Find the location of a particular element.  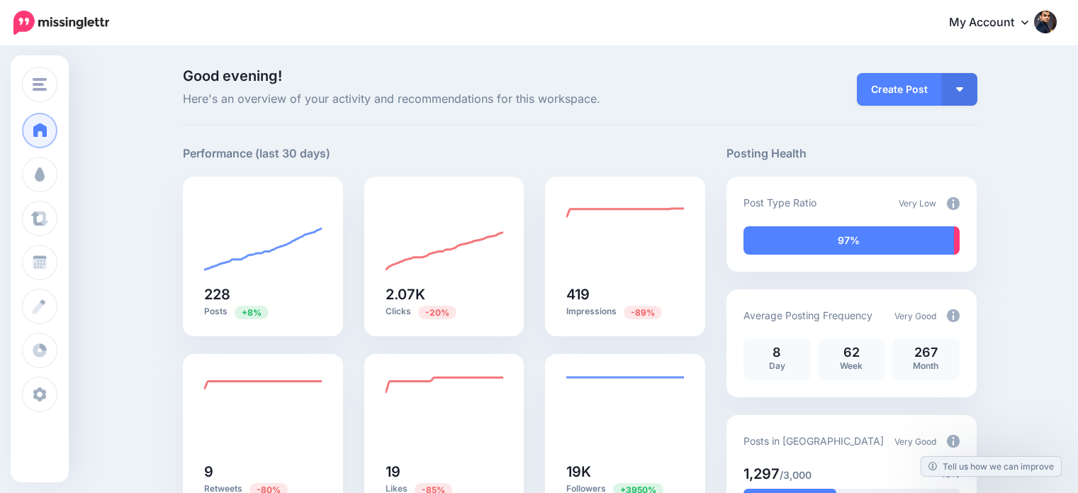

span: Here's an overview of your activity and recommendations for this workspace. is located at coordinates (444, 99).